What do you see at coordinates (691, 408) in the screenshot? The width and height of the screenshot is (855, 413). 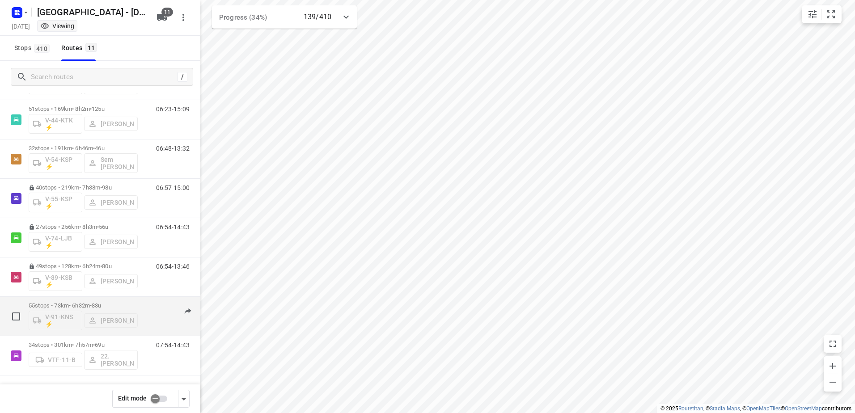 I see `a: Routetitan` at bounding box center [691, 408].